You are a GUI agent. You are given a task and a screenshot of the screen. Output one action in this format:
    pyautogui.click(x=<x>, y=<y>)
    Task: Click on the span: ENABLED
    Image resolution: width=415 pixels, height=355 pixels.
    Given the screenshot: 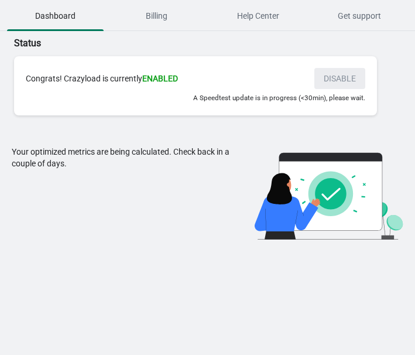 What is the action you would take?
    pyautogui.click(x=160, y=79)
    